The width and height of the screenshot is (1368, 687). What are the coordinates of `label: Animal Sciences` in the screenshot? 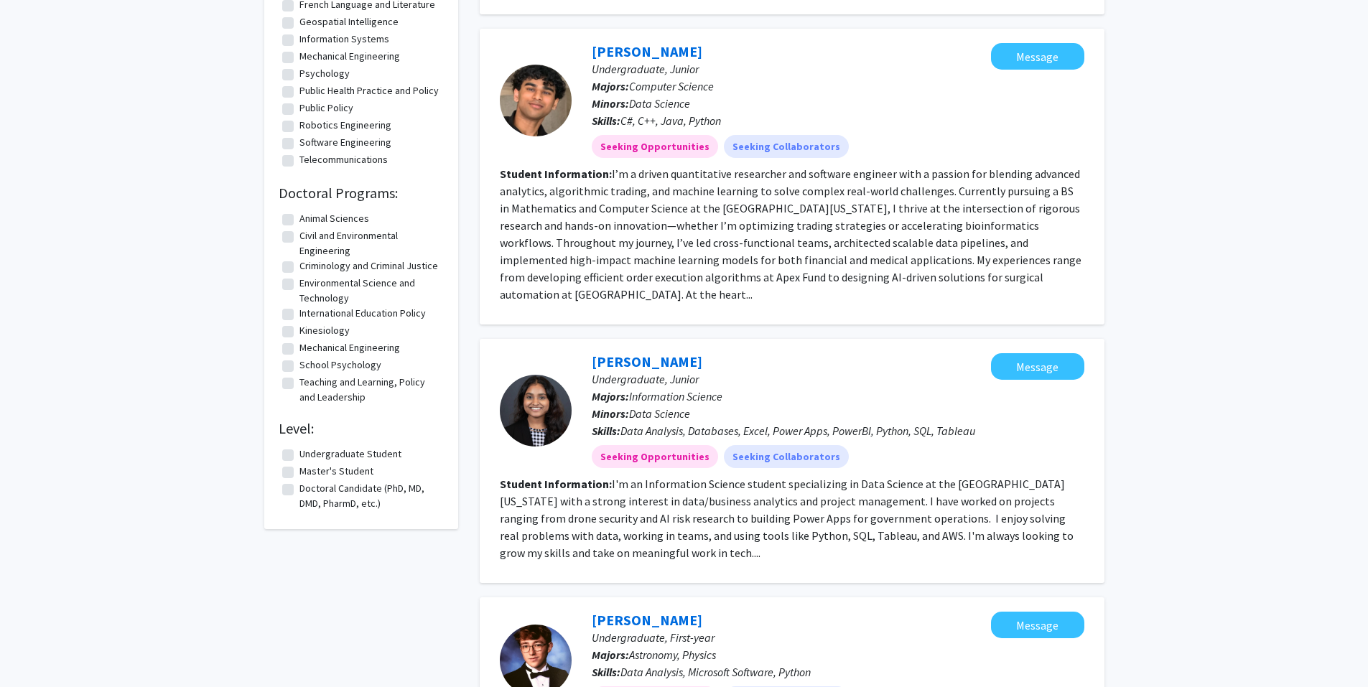 It's located at (334, 218).